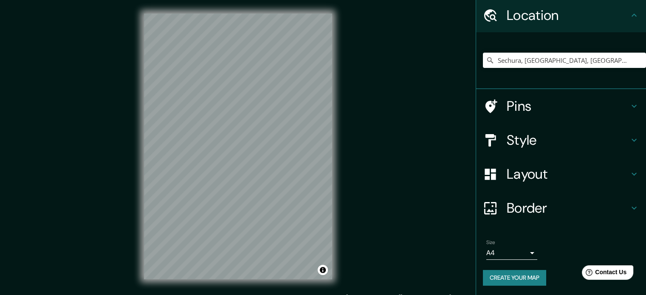  Describe the element at coordinates (567, 140) in the screenshot. I see `h4: Style` at that location.